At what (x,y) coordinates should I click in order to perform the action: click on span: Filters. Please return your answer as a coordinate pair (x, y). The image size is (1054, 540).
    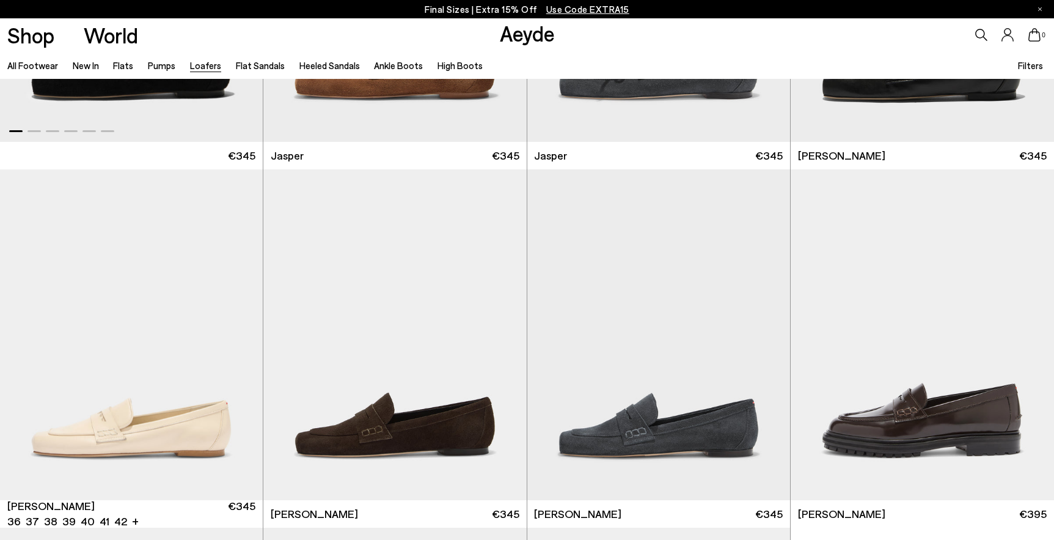
    Looking at the image, I should click on (1030, 65).